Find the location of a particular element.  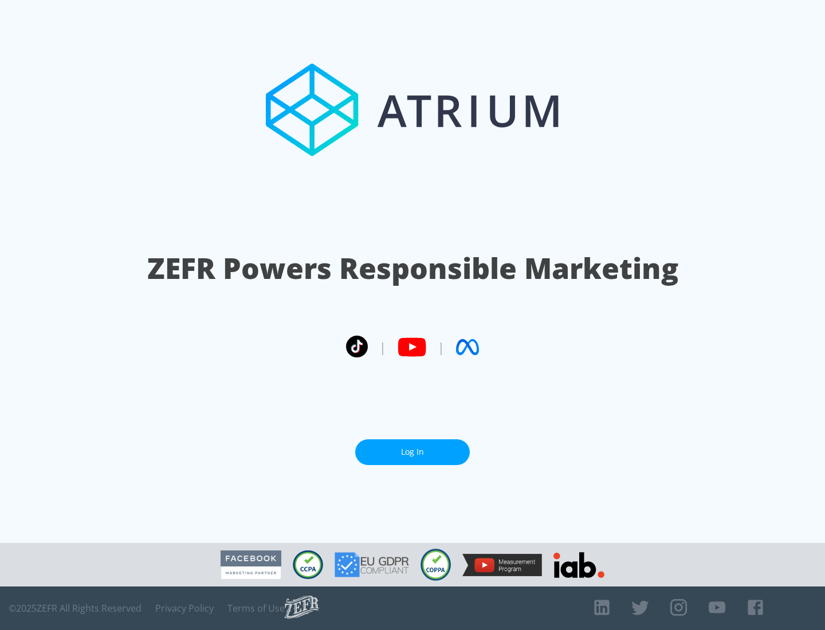

img: IAB is located at coordinates (579, 565).